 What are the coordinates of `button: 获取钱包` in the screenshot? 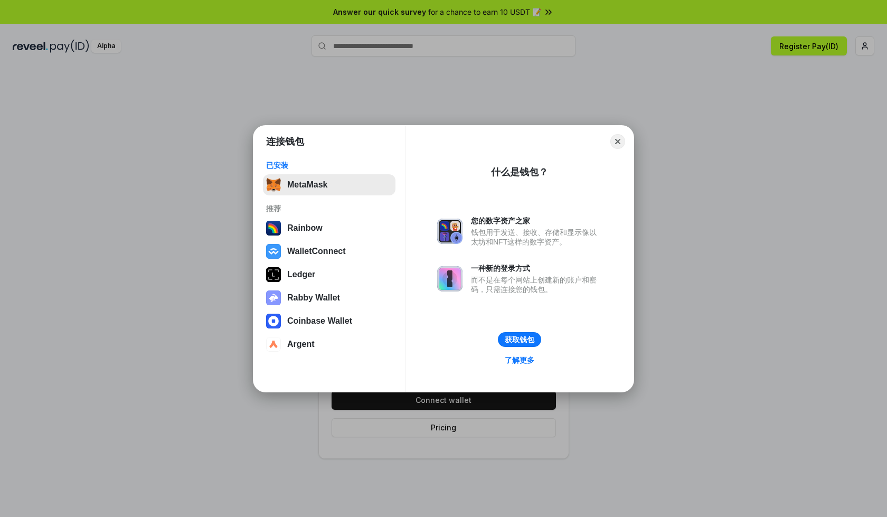 It's located at (520, 339).